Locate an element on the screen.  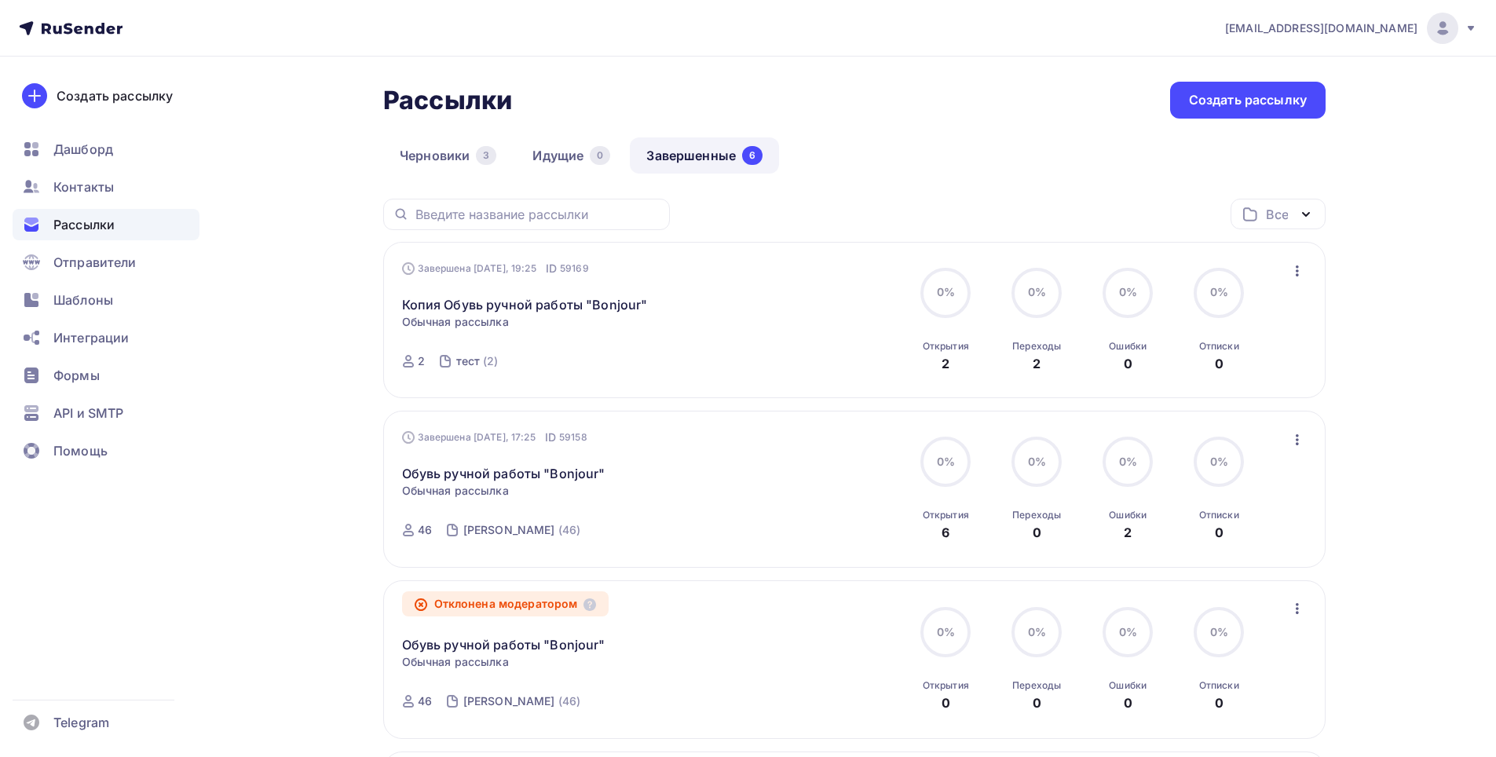
input: Введите название рассылки is located at coordinates (538, 214).